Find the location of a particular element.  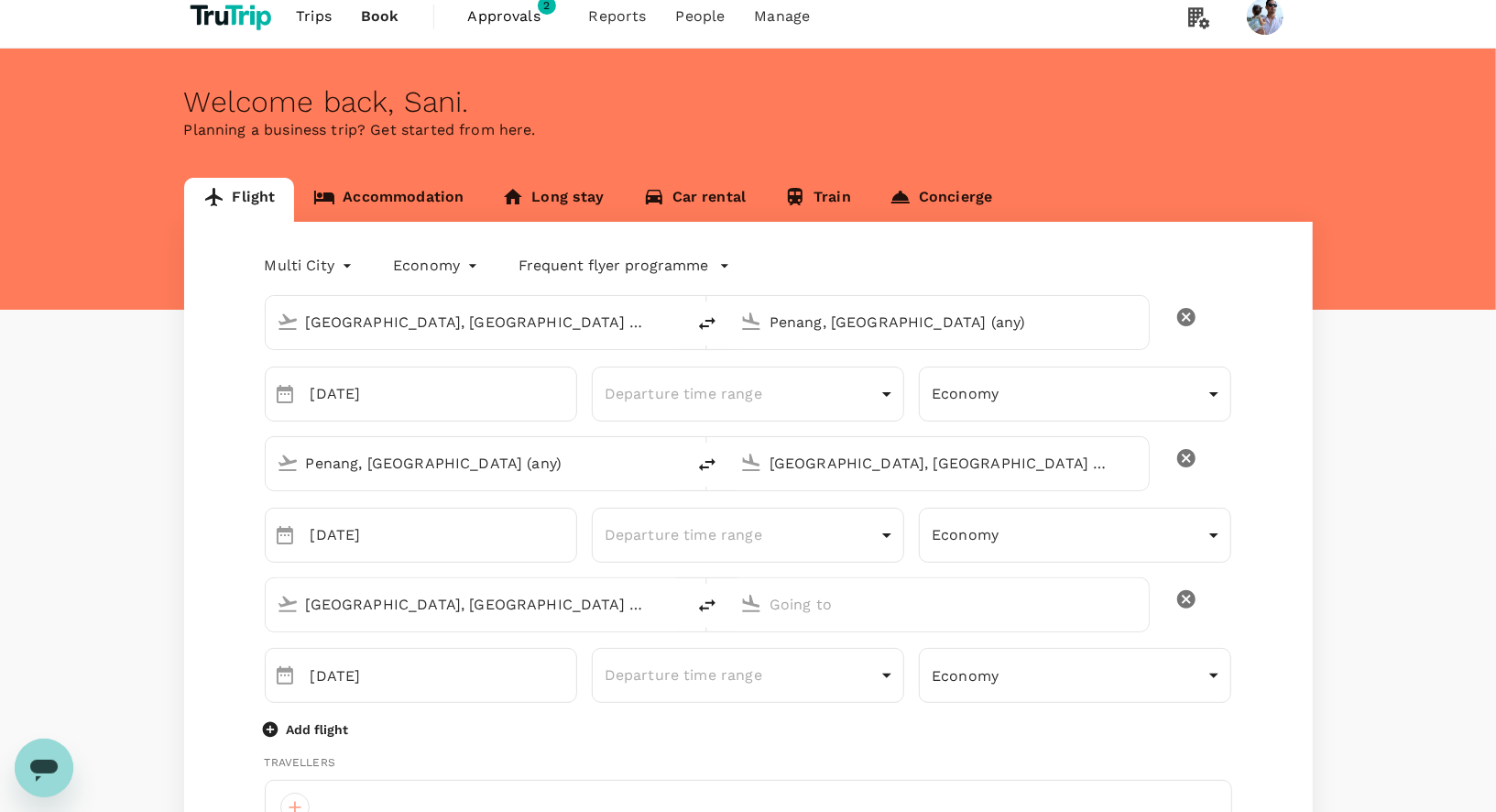

p: Add flight is located at coordinates (318, 730).